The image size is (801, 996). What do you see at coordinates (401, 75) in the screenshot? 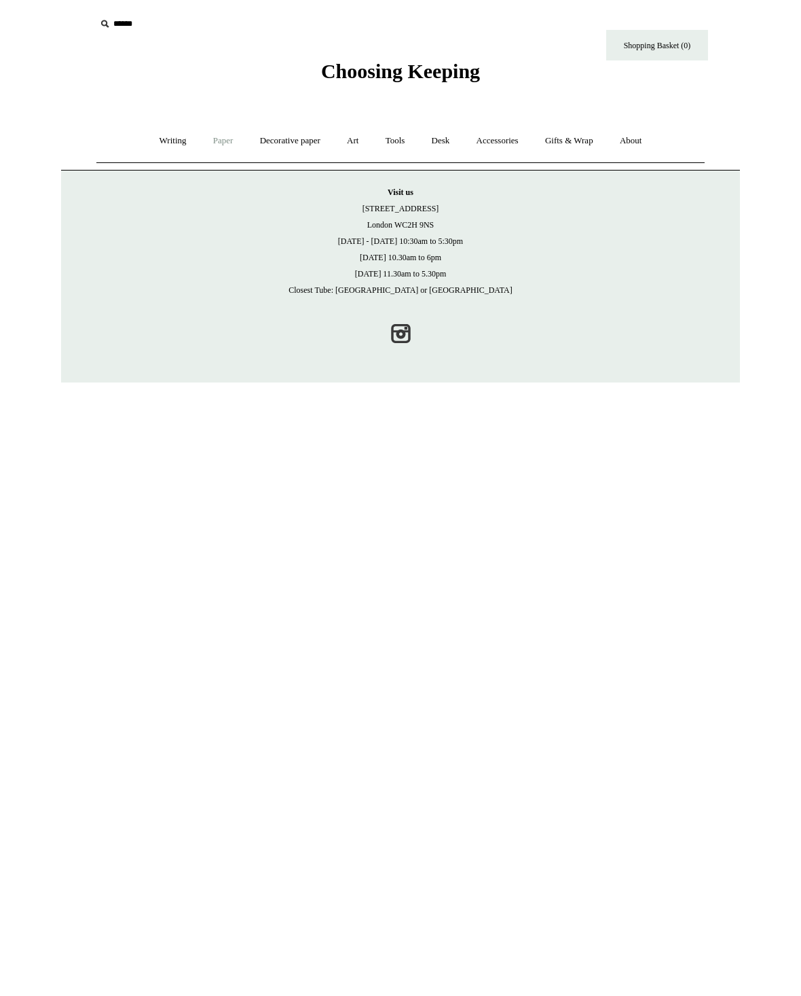
I see `a: Choosing Keeping` at bounding box center [401, 75].